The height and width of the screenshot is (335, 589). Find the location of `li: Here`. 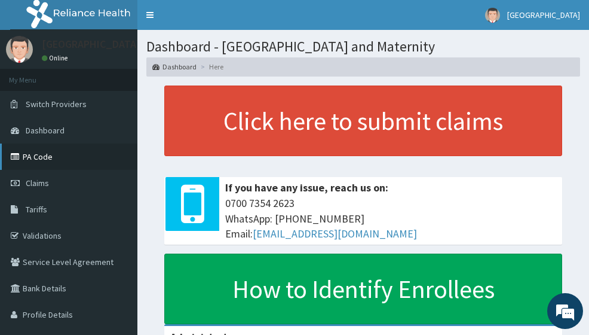

li: Here is located at coordinates (210, 66).